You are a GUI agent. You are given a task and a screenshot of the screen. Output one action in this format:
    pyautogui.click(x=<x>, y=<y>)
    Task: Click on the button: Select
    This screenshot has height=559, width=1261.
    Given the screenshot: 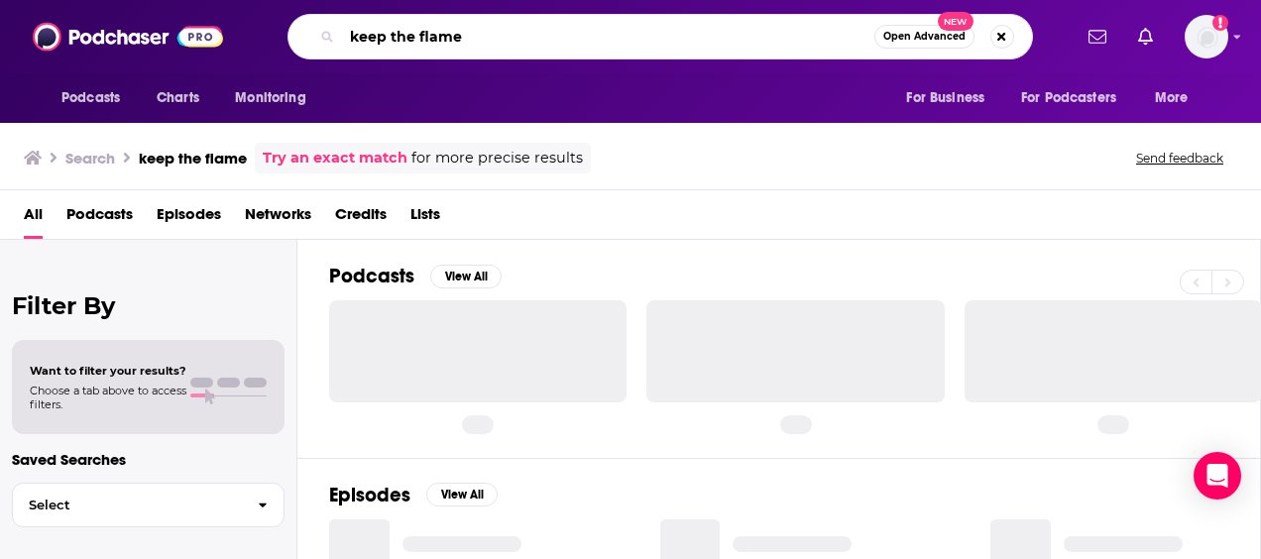 What is the action you would take?
    pyautogui.click(x=148, y=505)
    